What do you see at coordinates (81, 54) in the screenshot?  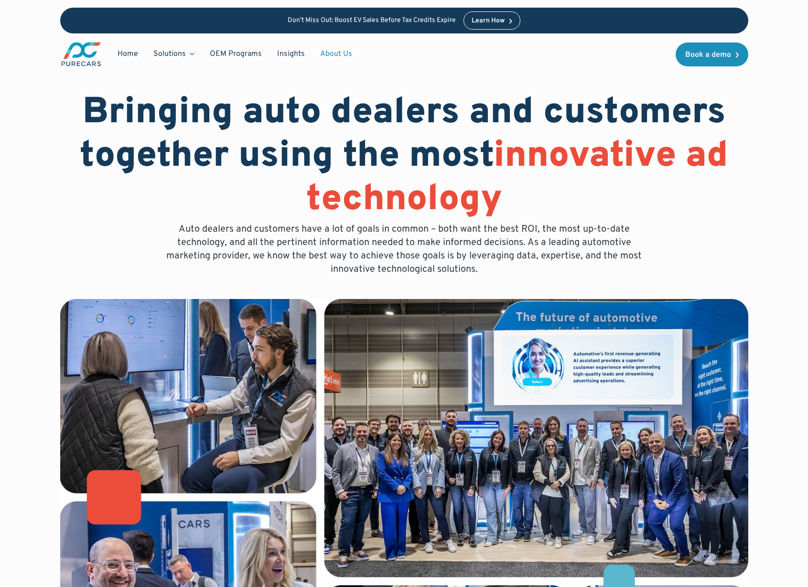 I see `a: main` at bounding box center [81, 54].